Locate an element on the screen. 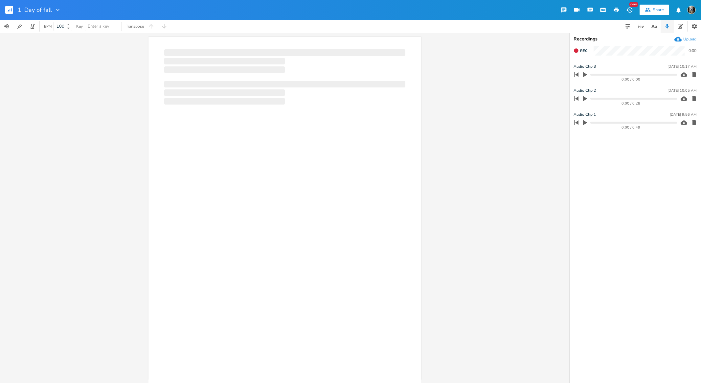 Image resolution: width=701 pixels, height=383 pixels. button: New is located at coordinates (630, 10).